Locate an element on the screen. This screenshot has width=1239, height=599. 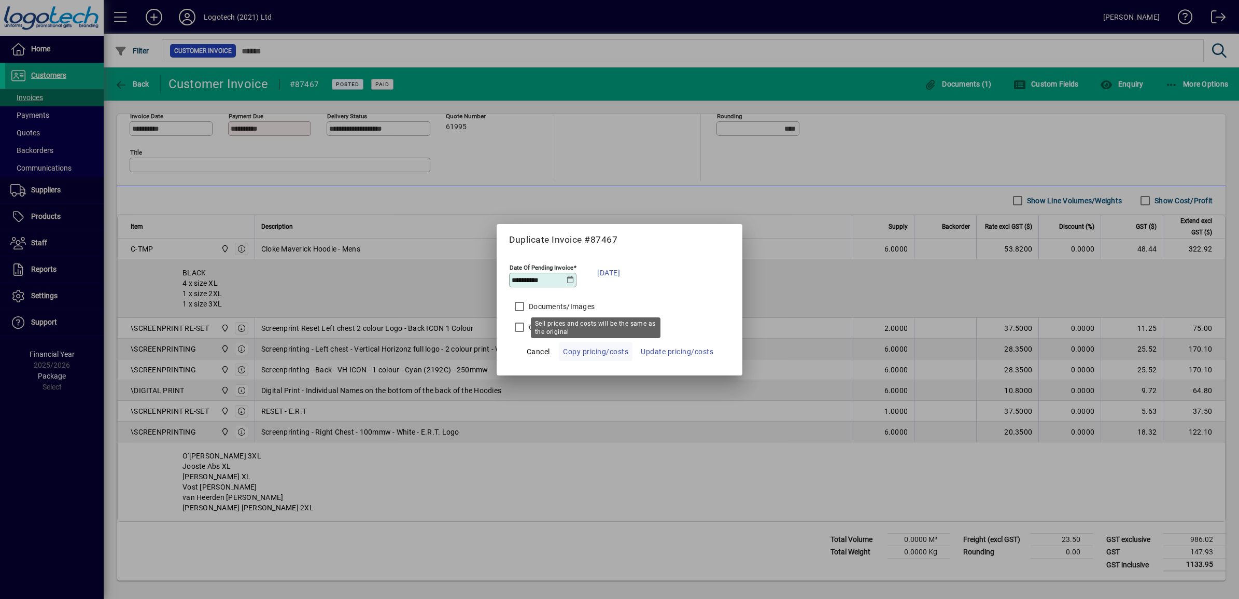
button: Copy pricing/costs is located at coordinates (596, 352).